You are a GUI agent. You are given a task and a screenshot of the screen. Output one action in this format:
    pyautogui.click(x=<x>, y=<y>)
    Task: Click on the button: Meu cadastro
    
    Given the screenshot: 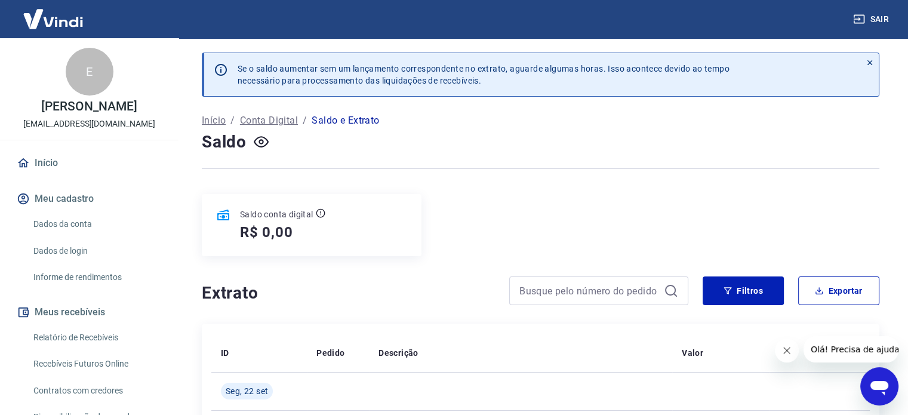 What is the action you would take?
    pyautogui.click(x=89, y=199)
    